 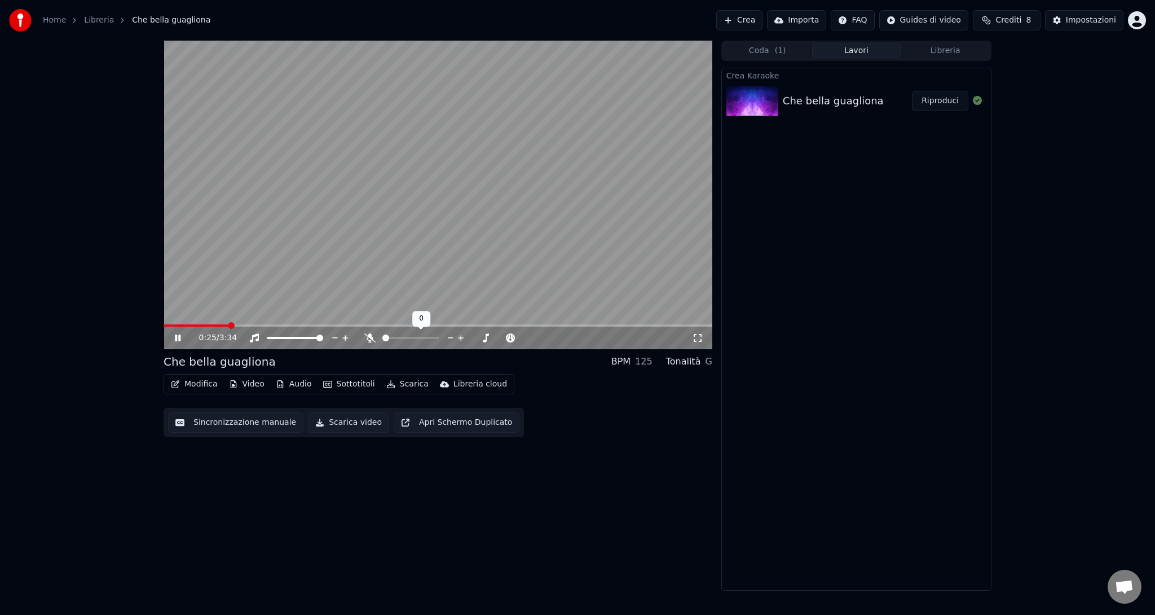 I want to click on button: Modifica, so click(x=194, y=384).